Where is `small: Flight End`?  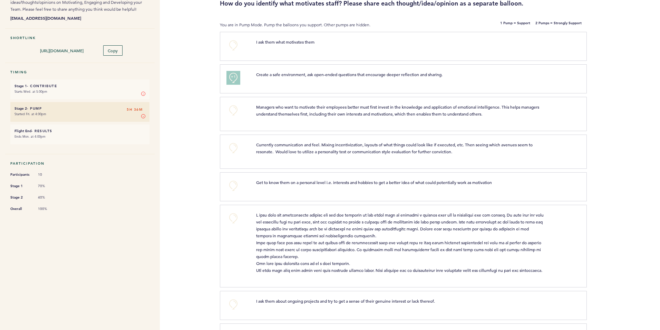 small: Flight End is located at coordinates (23, 131).